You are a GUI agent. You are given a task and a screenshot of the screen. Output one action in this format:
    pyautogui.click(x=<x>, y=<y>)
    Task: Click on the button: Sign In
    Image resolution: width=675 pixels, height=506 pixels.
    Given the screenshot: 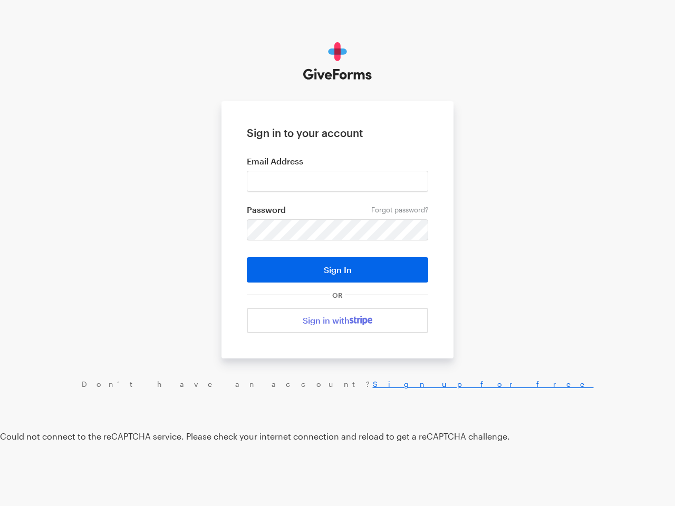 What is the action you would take?
    pyautogui.click(x=337, y=270)
    